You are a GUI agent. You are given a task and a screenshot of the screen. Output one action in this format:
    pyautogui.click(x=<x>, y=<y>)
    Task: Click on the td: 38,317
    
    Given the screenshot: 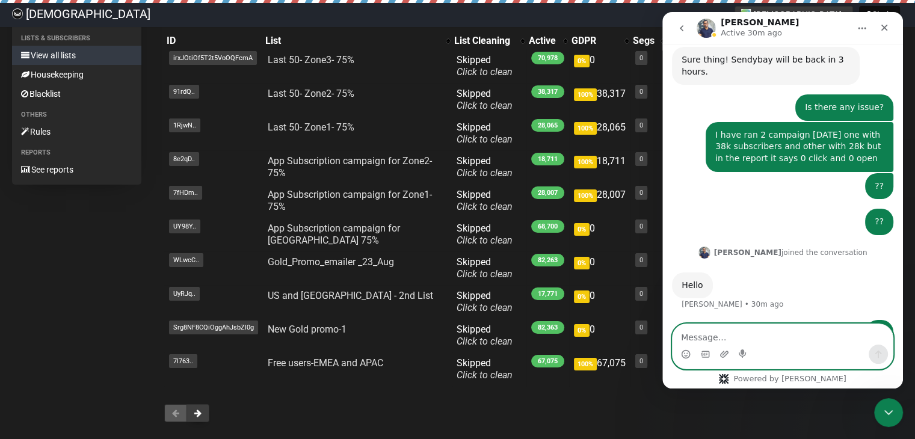 What is the action you would take?
    pyautogui.click(x=600, y=100)
    